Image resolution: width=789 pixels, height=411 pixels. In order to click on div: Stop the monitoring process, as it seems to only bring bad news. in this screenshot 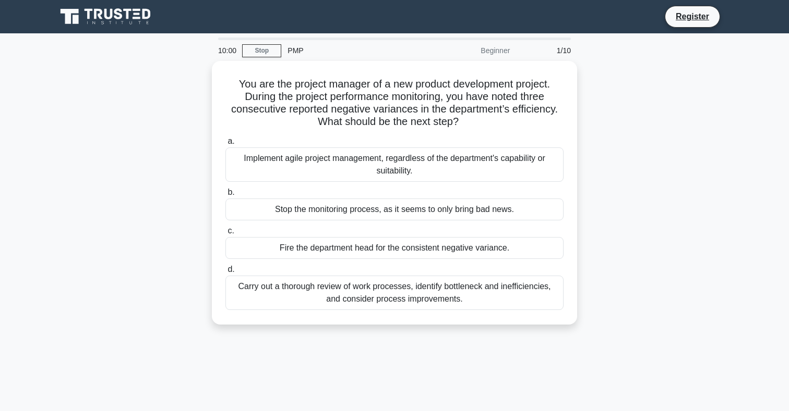, I will do `click(394, 210)`.